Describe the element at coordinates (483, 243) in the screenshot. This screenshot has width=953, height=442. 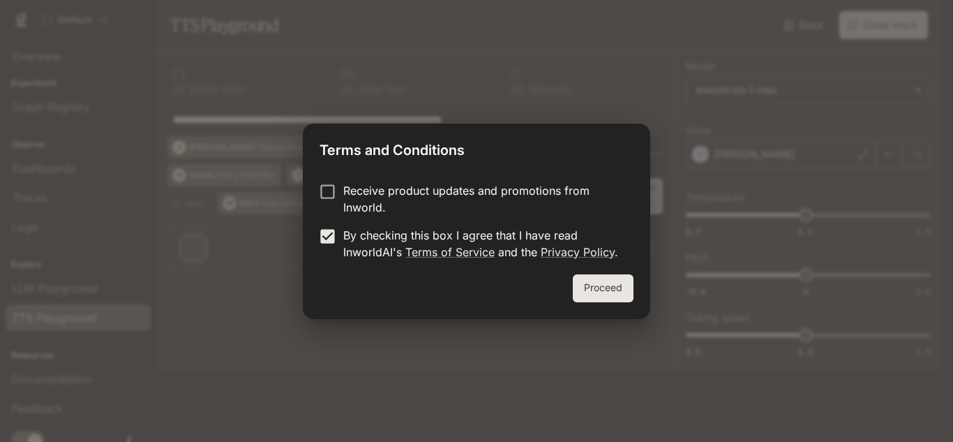
I see `p: By checking this box I agree that I have read InworldAI's and the .` at that location.